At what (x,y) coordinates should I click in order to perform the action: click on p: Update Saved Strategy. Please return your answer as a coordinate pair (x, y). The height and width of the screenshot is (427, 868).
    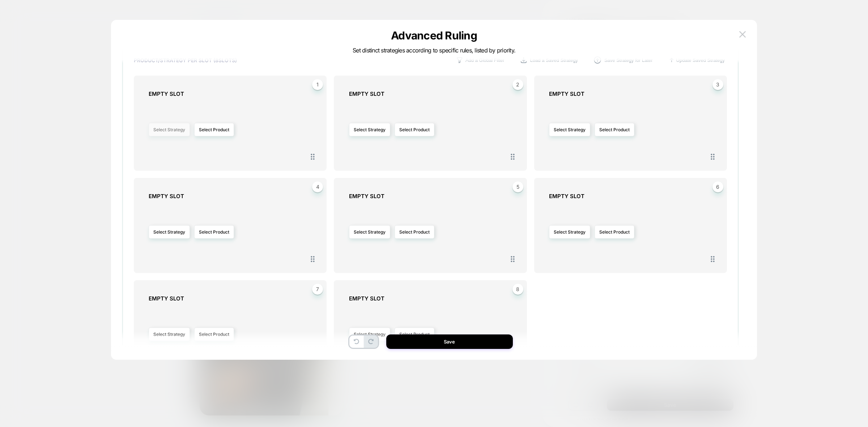
    Looking at the image, I should click on (700, 60).